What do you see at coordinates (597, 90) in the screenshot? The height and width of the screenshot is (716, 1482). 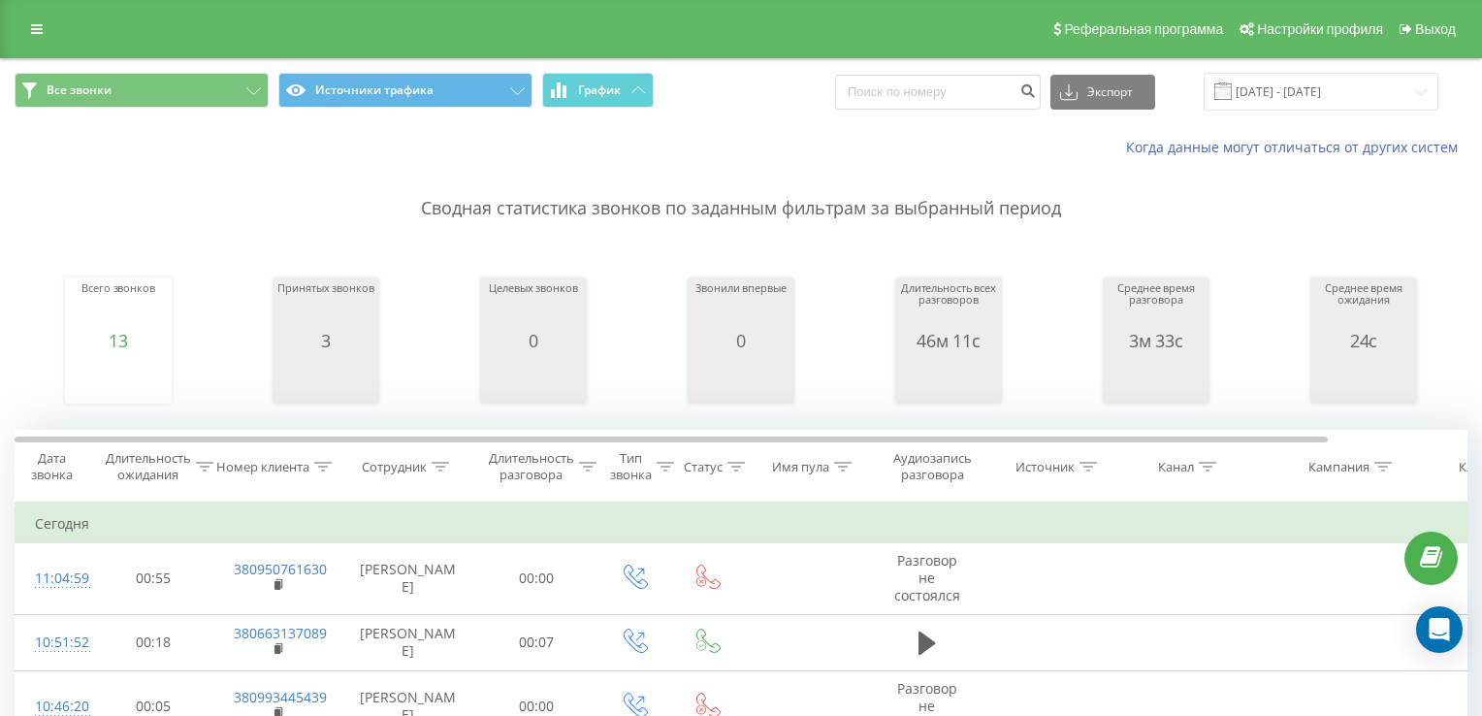 I see `button: График` at bounding box center [597, 90].